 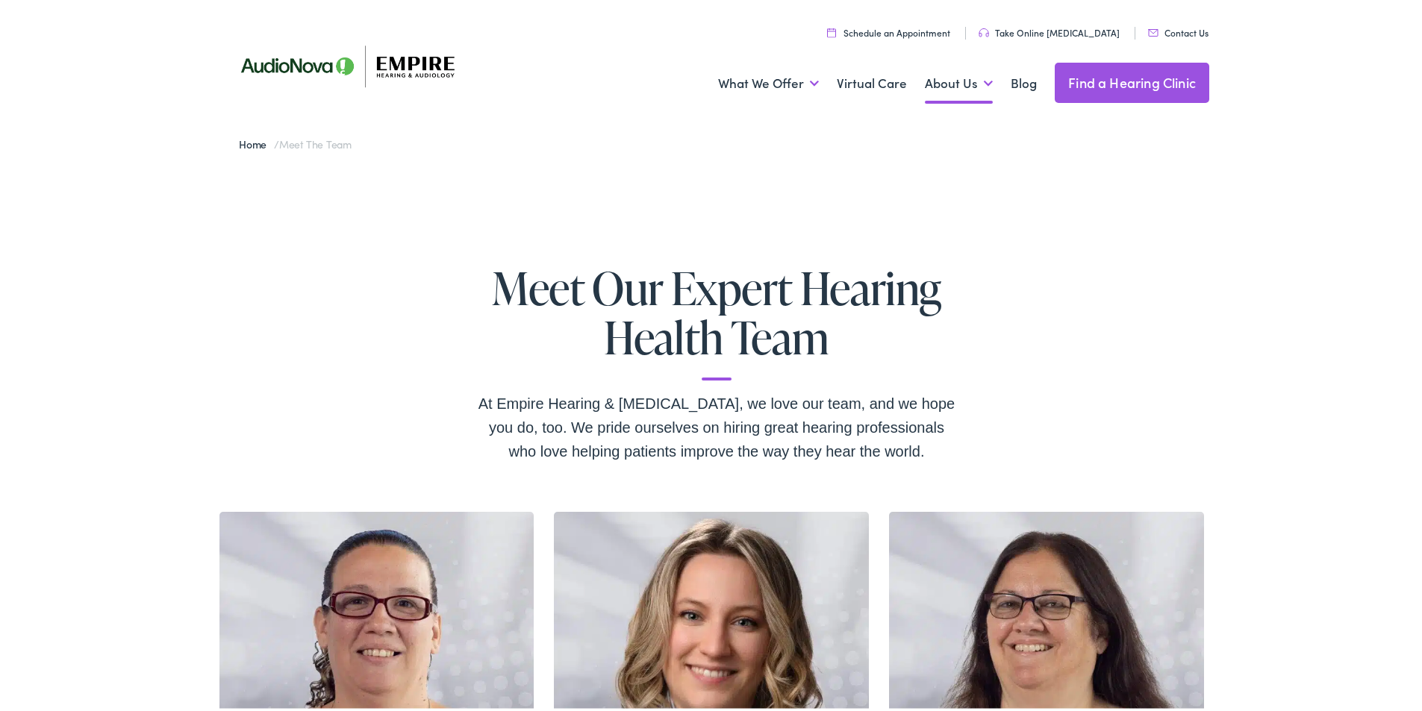 What do you see at coordinates (872, 81) in the screenshot?
I see `a: Virtual Care` at bounding box center [872, 81].